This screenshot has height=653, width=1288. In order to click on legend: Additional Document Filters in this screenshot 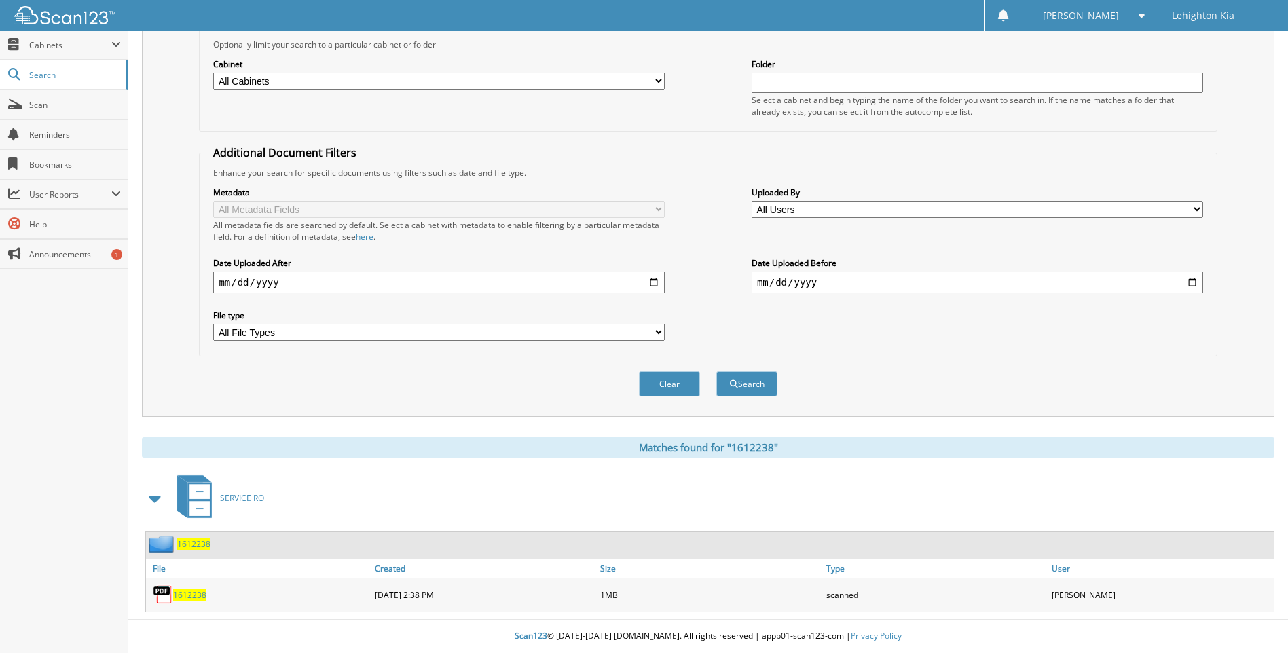, I will do `click(284, 153)`.